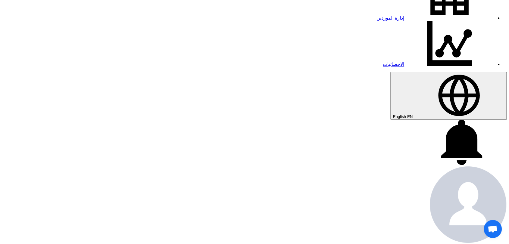 This screenshot has width=509, height=244. Describe the element at coordinates (439, 64) in the screenshot. I see `a: الاحصائيات` at that location.